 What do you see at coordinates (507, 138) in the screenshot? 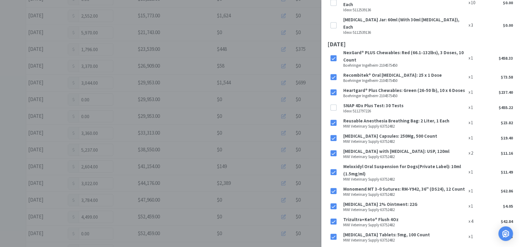
I see `span: $19.40` at bounding box center [507, 138].